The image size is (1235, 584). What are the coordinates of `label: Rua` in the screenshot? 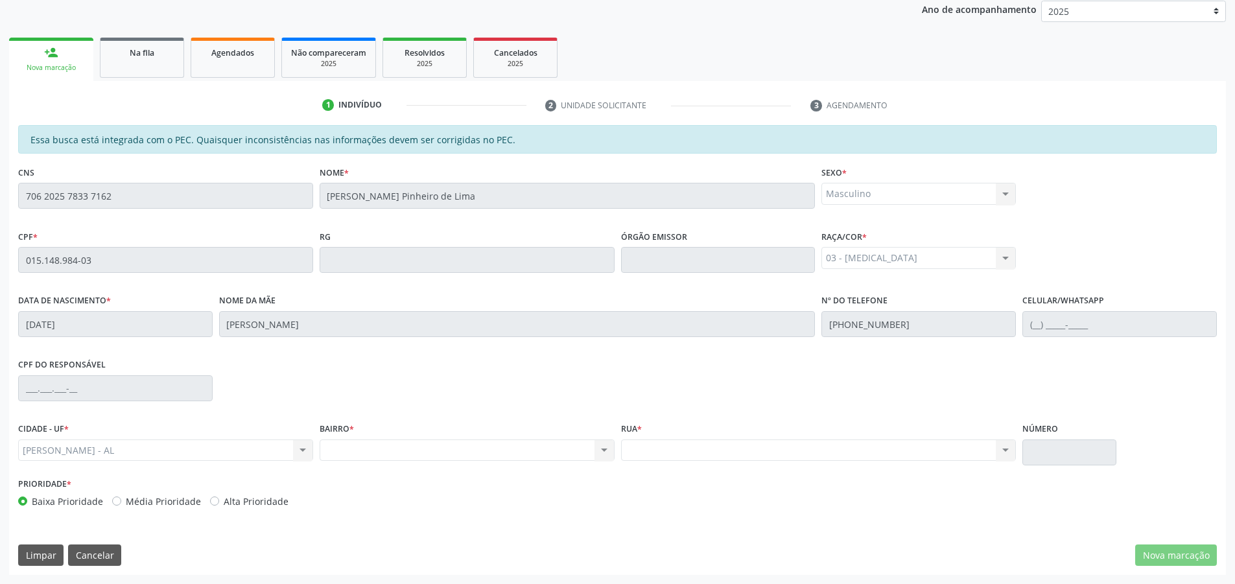 It's located at (631, 429).